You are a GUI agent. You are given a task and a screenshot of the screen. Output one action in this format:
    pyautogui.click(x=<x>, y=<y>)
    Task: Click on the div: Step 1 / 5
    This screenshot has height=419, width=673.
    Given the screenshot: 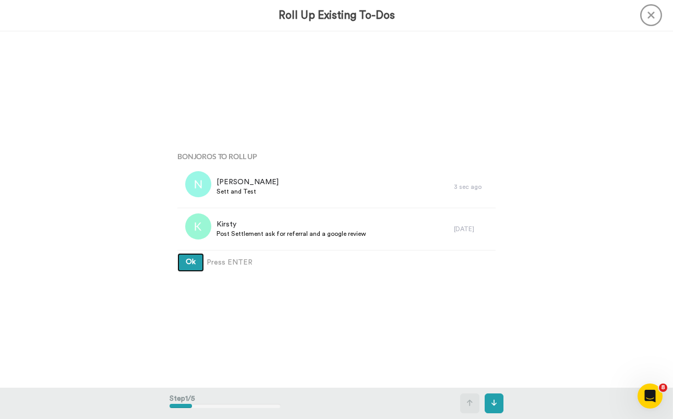 What is the action you would take?
    pyautogui.click(x=225, y=403)
    